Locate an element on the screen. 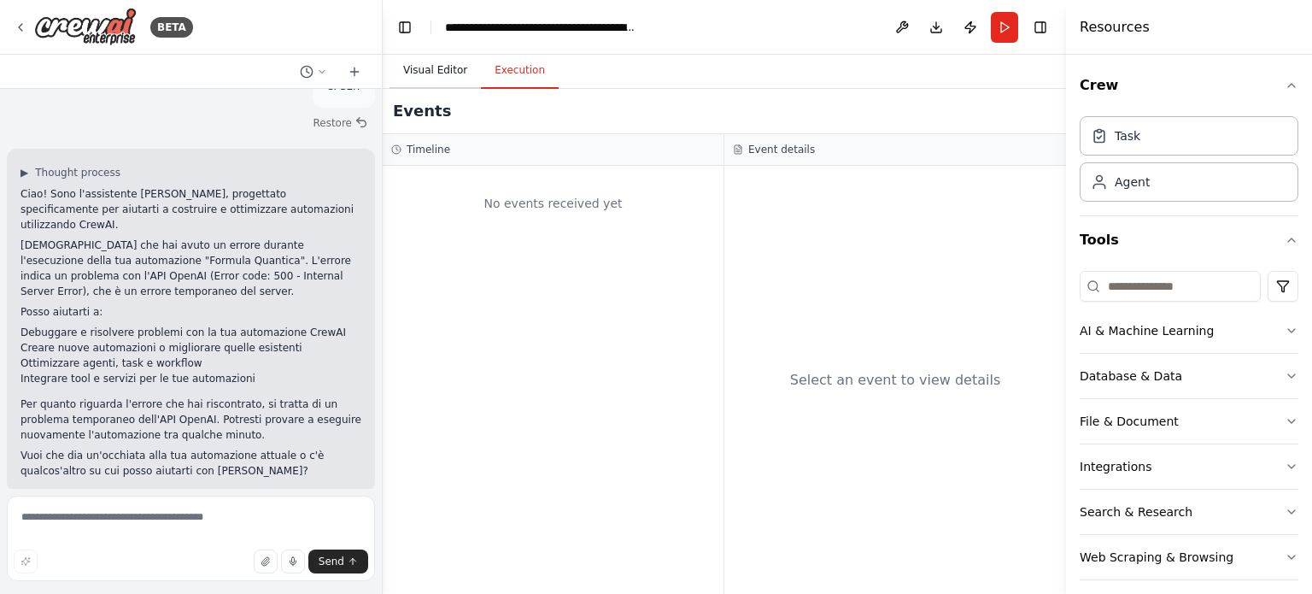  button: Execution is located at coordinates (519, 71).